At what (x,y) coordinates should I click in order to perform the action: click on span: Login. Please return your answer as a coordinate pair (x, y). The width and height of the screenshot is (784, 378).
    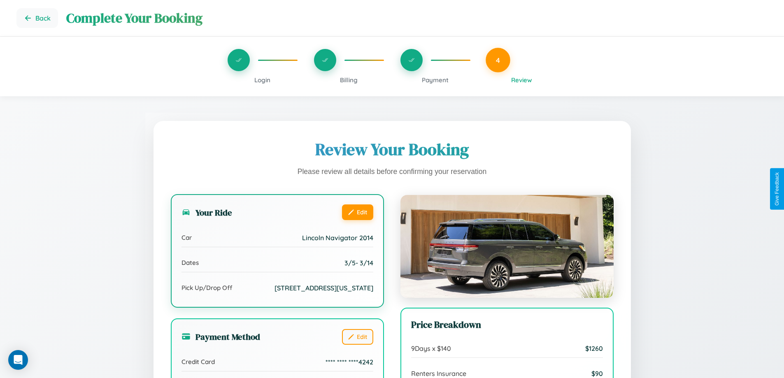
    Looking at the image, I should click on (262, 80).